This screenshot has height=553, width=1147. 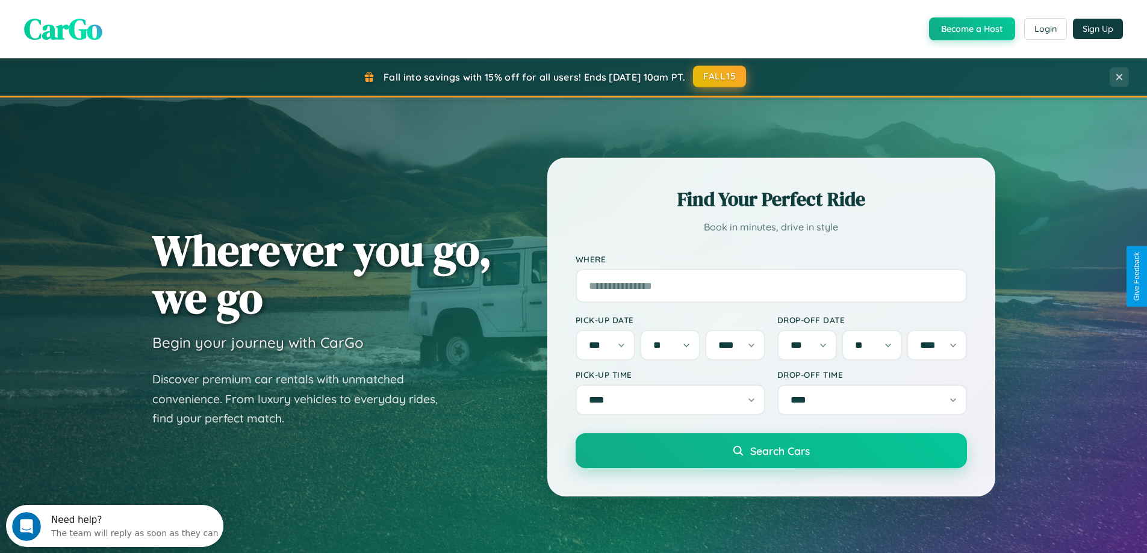 I want to click on button: Sign Up, so click(x=1097, y=29).